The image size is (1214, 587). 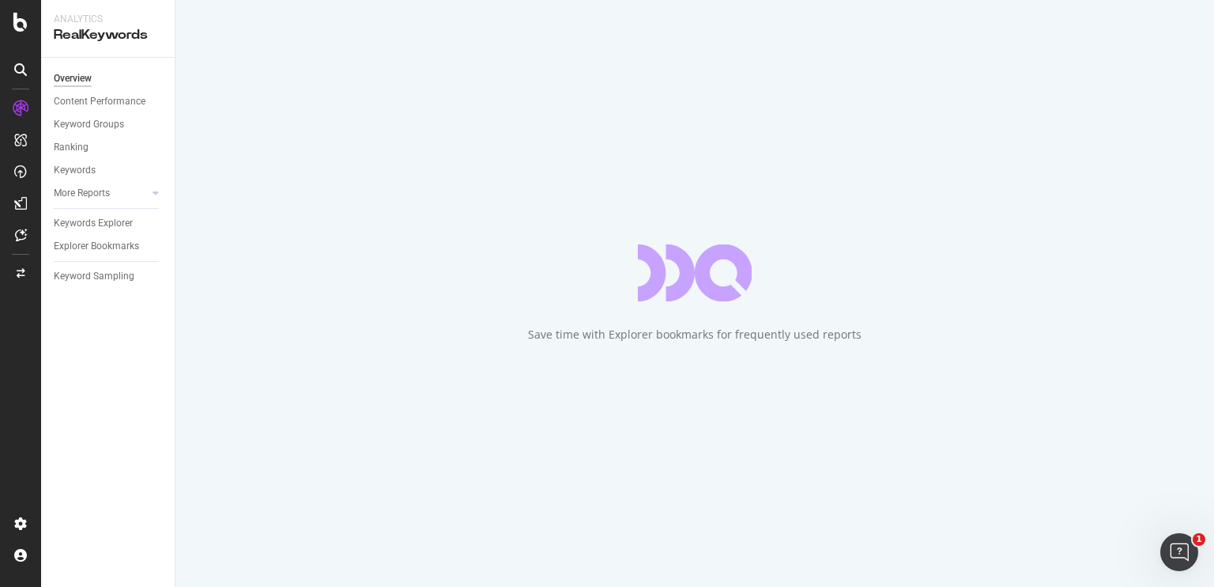 I want to click on div: RealKeywords, so click(x=108, y=35).